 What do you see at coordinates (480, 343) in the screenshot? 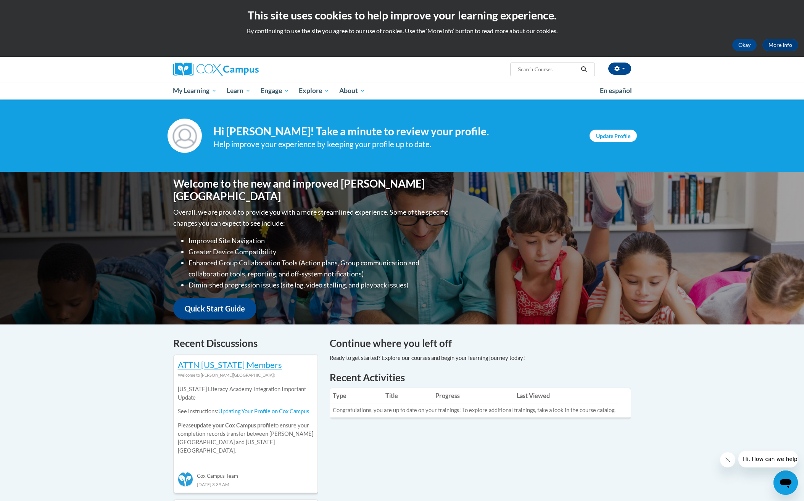
I see `h4: Continue where you left off` at bounding box center [480, 343].